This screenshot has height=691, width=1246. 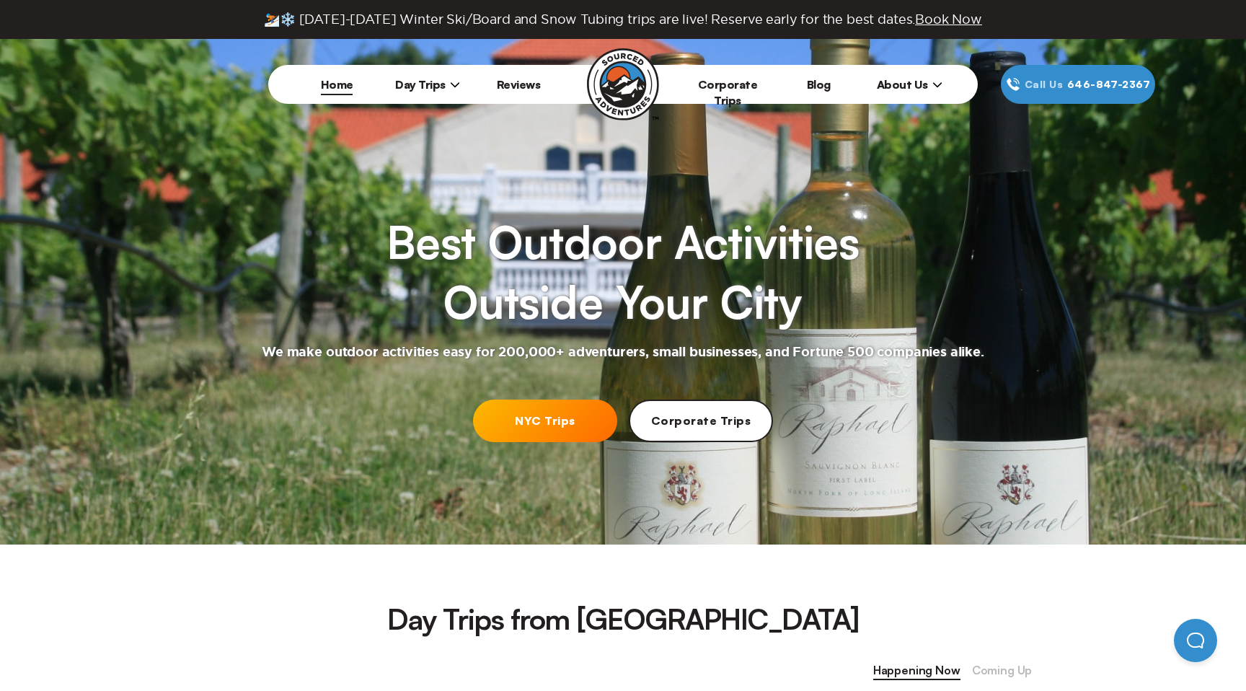 I want to click on a: Home, so click(x=337, y=84).